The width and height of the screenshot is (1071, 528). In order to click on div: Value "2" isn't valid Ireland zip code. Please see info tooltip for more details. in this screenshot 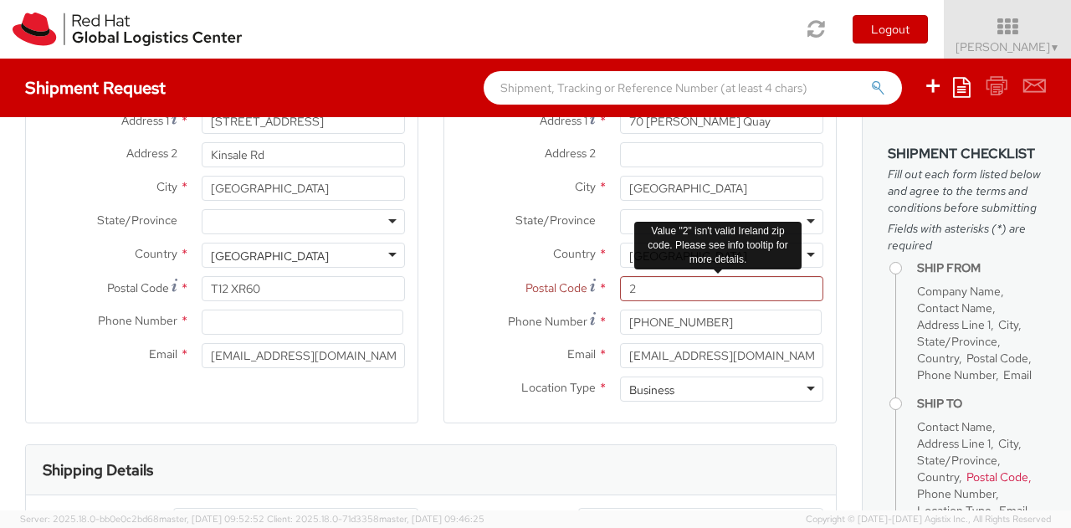, I will do `click(718, 245)`.